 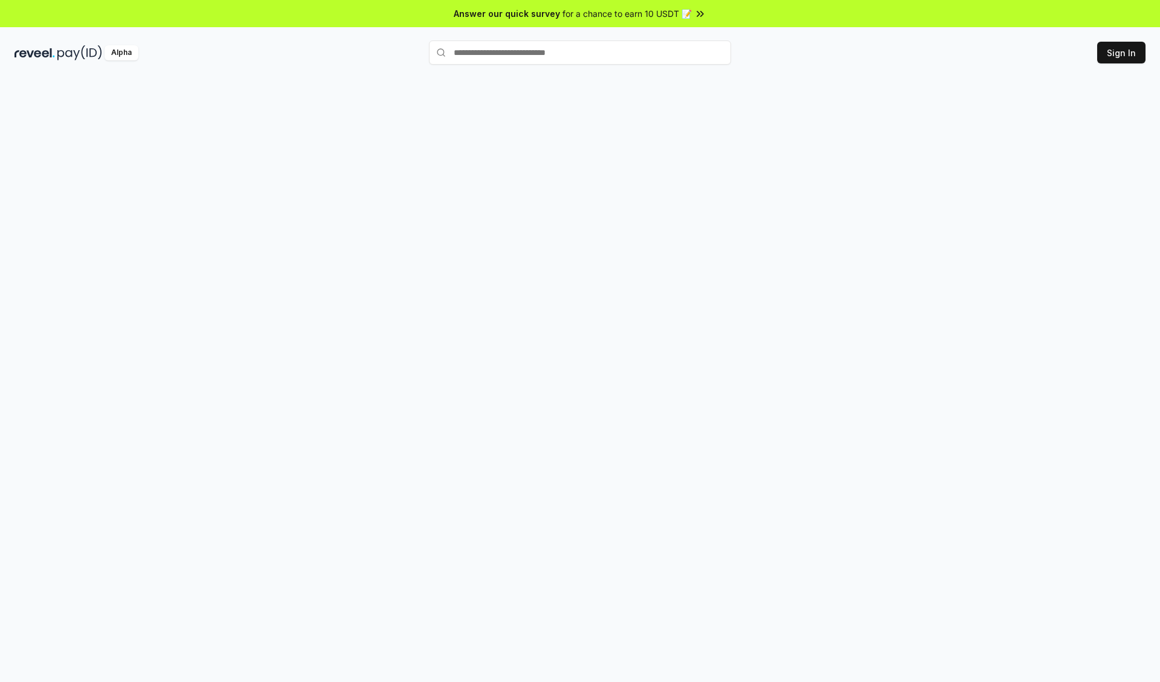 What do you see at coordinates (1122, 53) in the screenshot?
I see `button: Sign In` at bounding box center [1122, 53].